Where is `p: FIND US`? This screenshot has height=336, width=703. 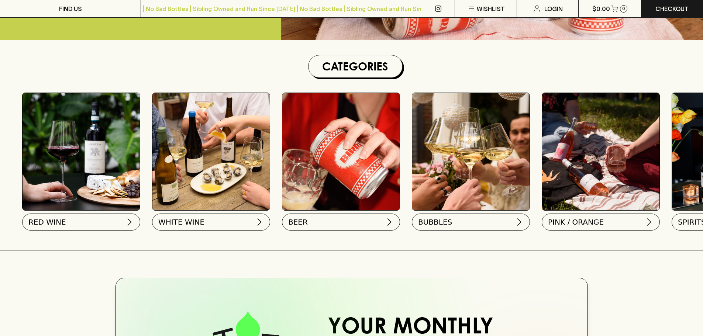 p: FIND US is located at coordinates (70, 9).